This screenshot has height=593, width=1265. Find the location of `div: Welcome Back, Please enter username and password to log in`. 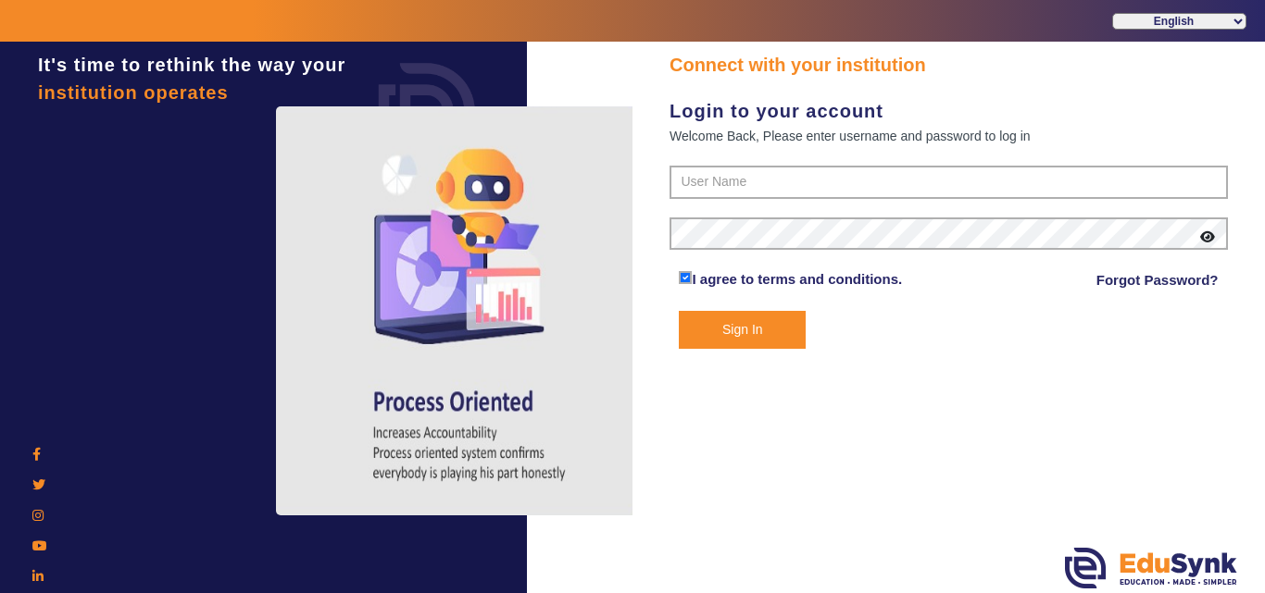

div: Welcome Back, Please enter username and password to log in is located at coordinates (948, 136).